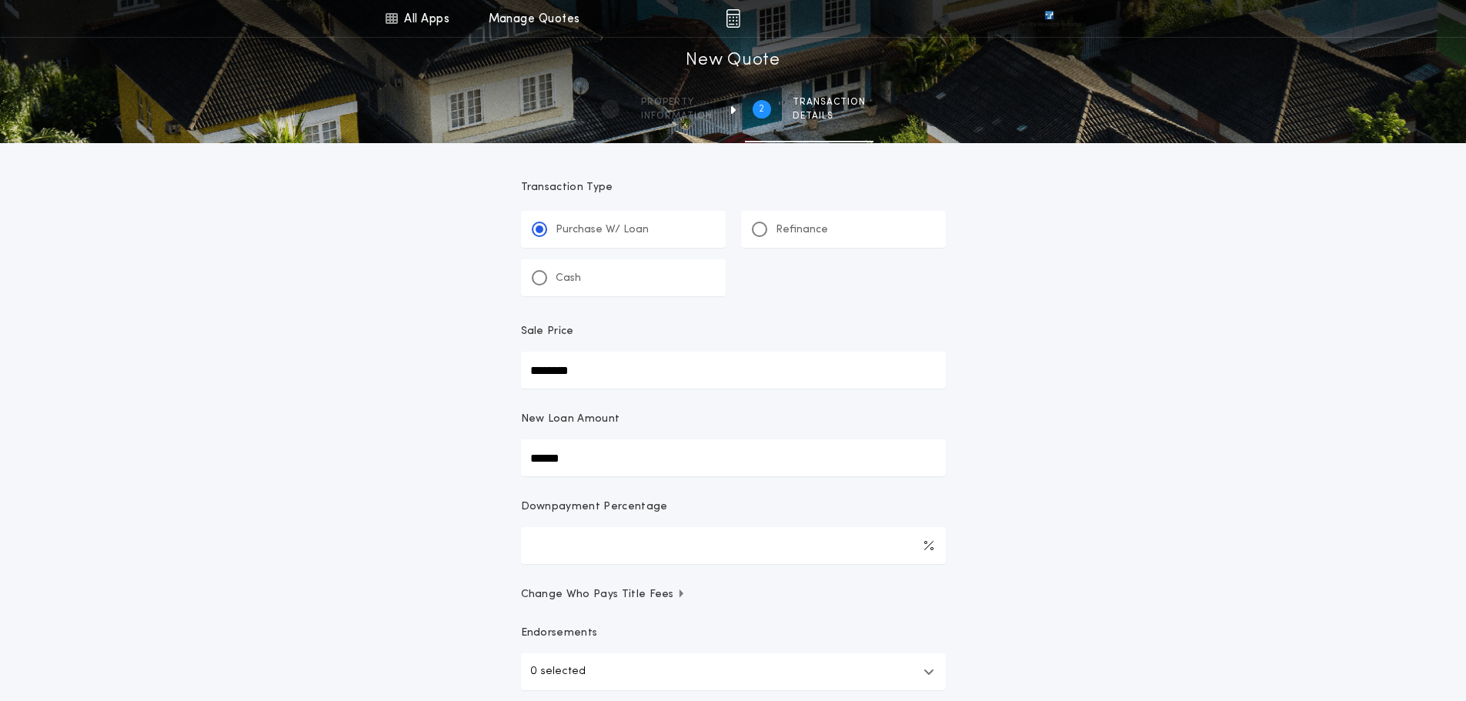  I want to click on img: img, so click(732, 18).